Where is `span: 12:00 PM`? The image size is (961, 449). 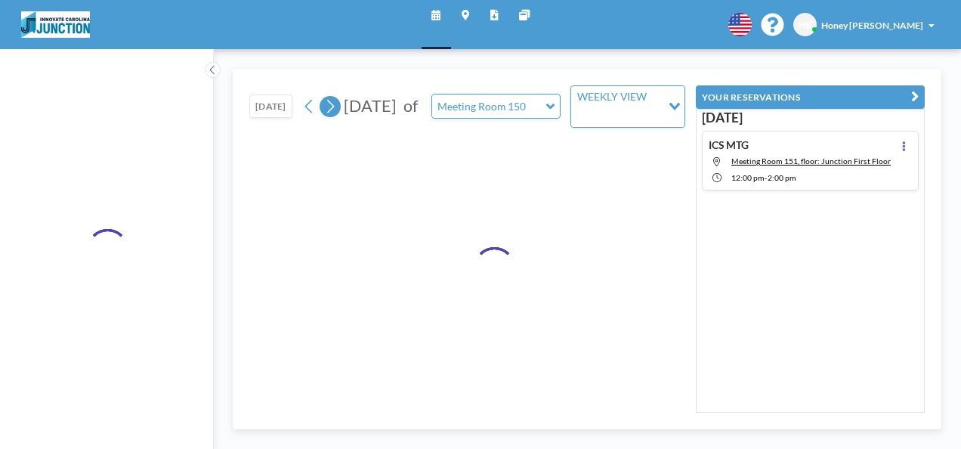 span: 12:00 PM is located at coordinates (748, 178).